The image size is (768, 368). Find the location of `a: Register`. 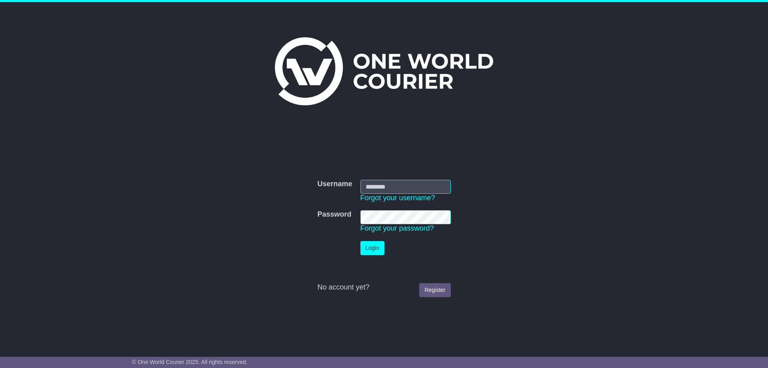

a: Register is located at coordinates (435, 290).